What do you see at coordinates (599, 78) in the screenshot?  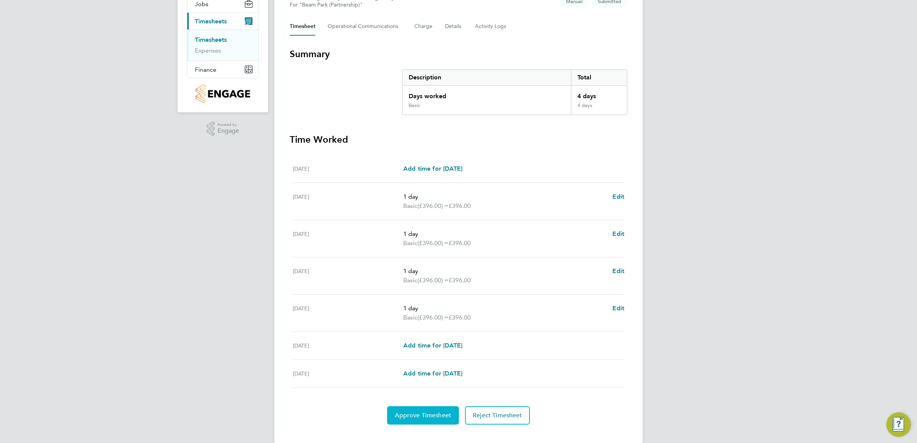 I see `div: Total` at bounding box center [599, 78].